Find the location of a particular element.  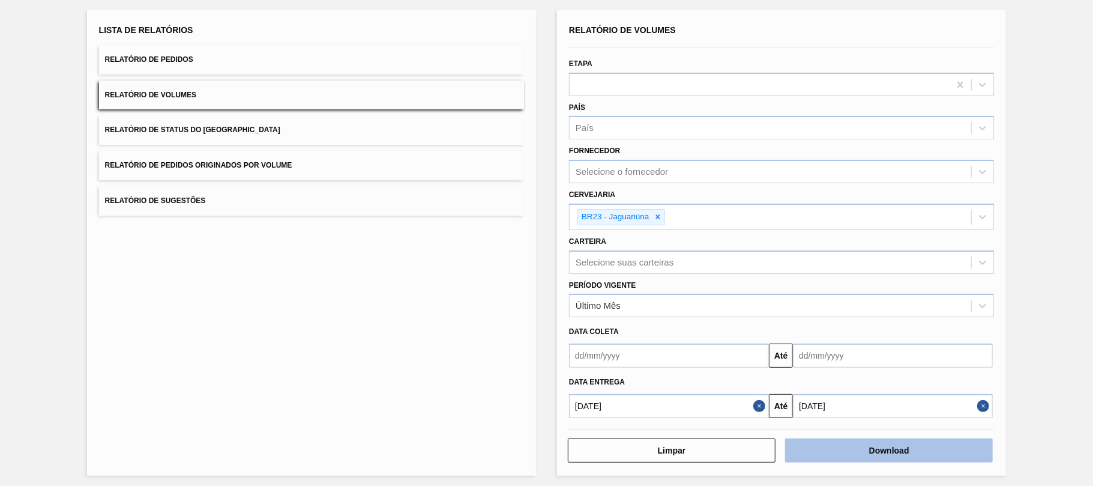

div: Selecione suas carteiras is located at coordinates (624, 262).